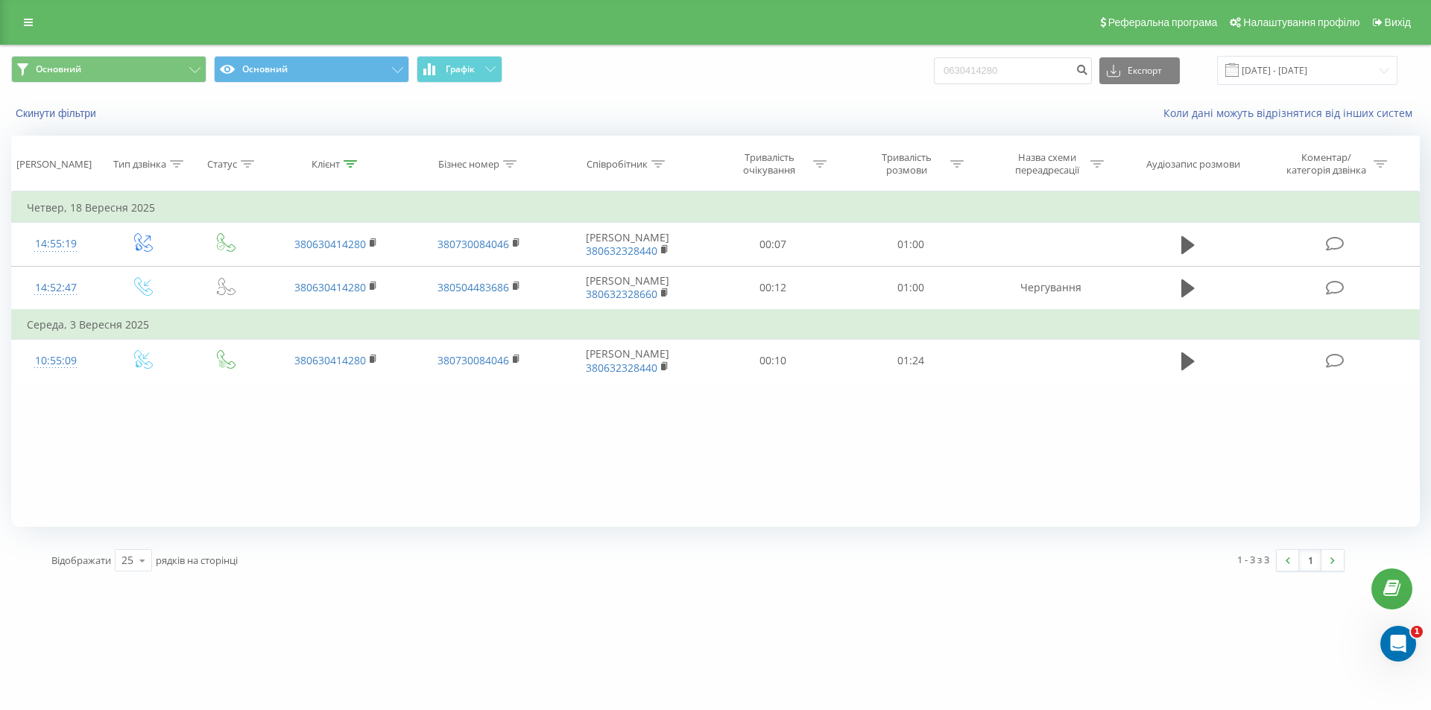  I want to click on span: Вихід, so click(1398, 22).